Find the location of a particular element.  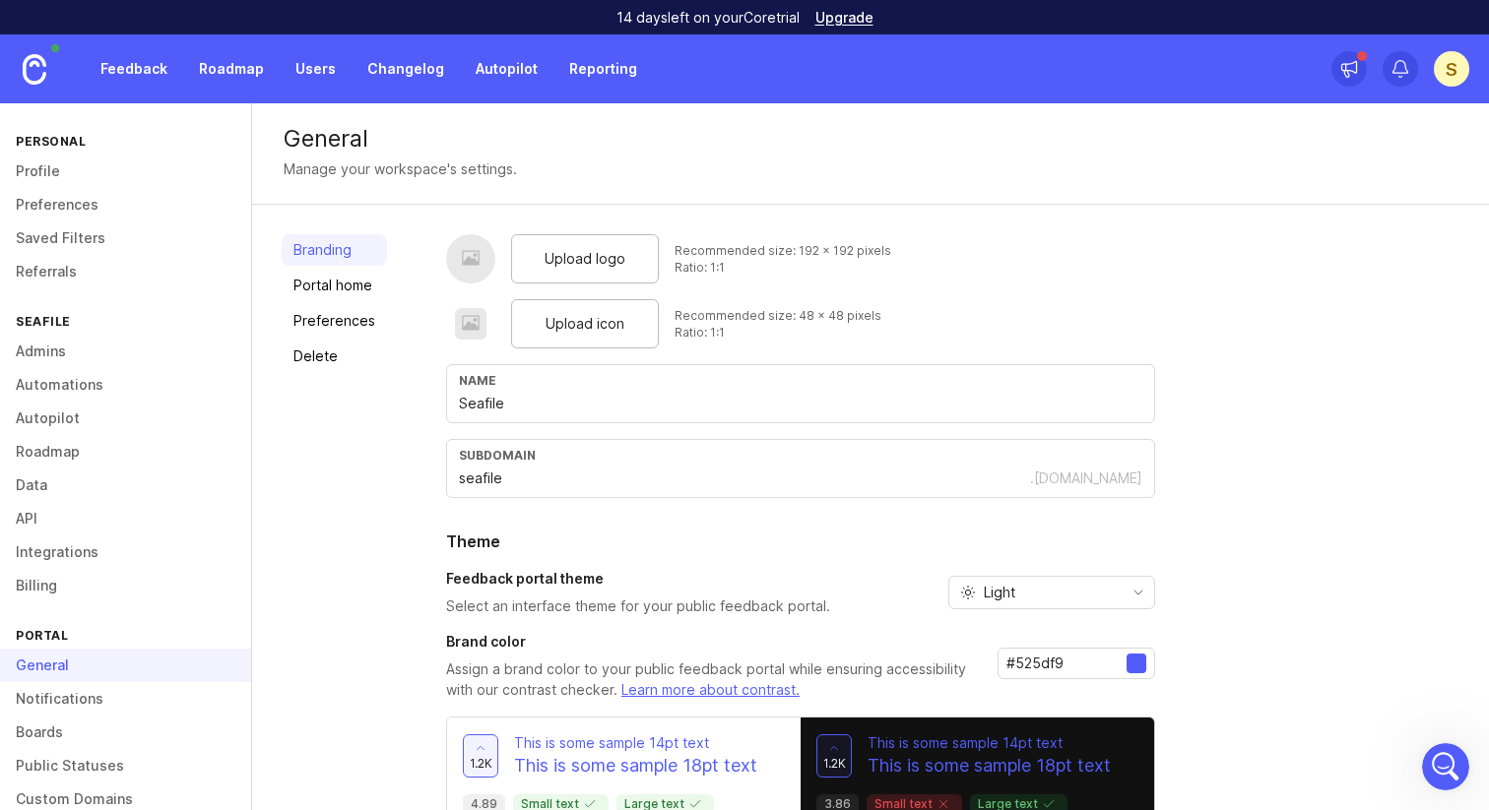

a: Changelog is located at coordinates (406, 69).